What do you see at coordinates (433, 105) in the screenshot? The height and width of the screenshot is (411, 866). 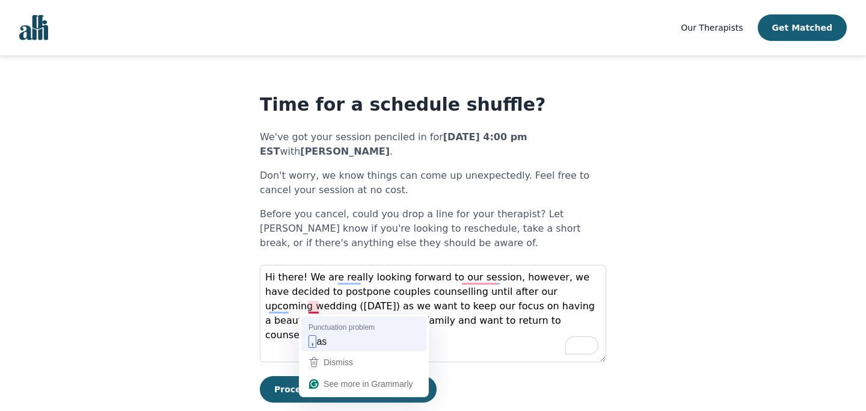 I see `h1: Time for a schedule shuffle?` at bounding box center [433, 105].